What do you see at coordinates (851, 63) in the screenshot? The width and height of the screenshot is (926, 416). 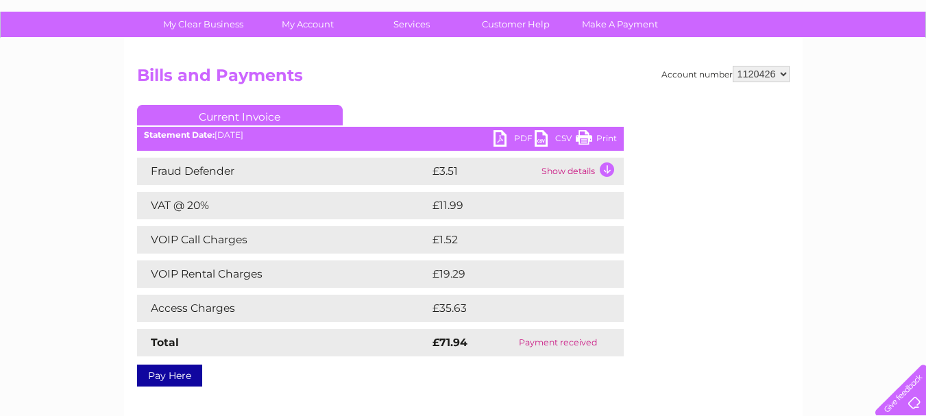 I see `a: Contact` at bounding box center [851, 63].